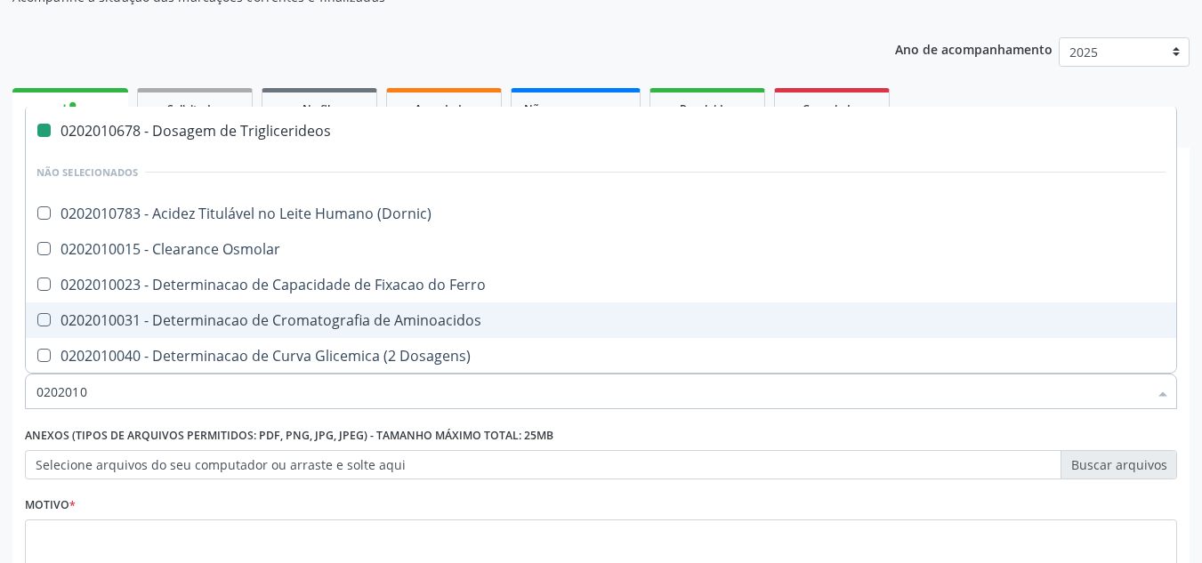 Image resolution: width=1202 pixels, height=563 pixels. Describe the element at coordinates (973, 48) in the screenshot. I see `p: Ano de acompanhamento` at that location.